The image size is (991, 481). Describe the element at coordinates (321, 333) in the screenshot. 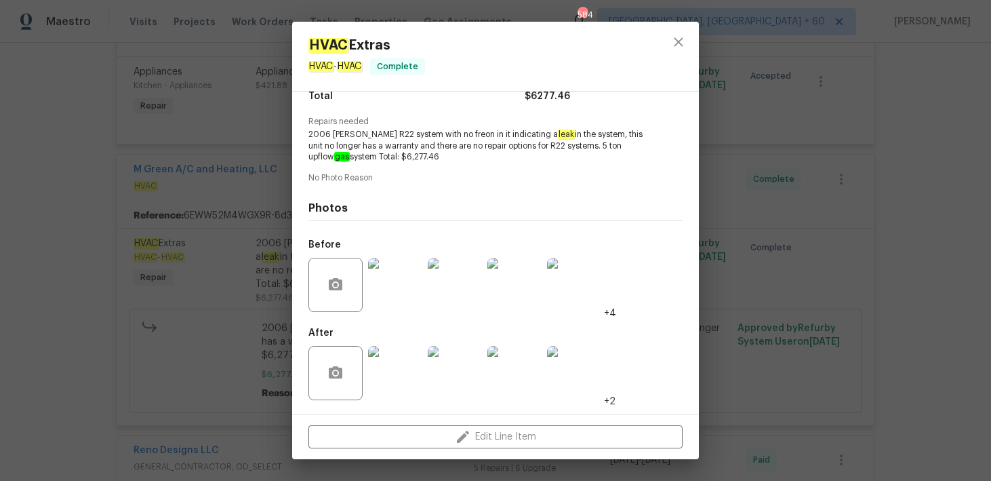

I see `h5: After` at that location.